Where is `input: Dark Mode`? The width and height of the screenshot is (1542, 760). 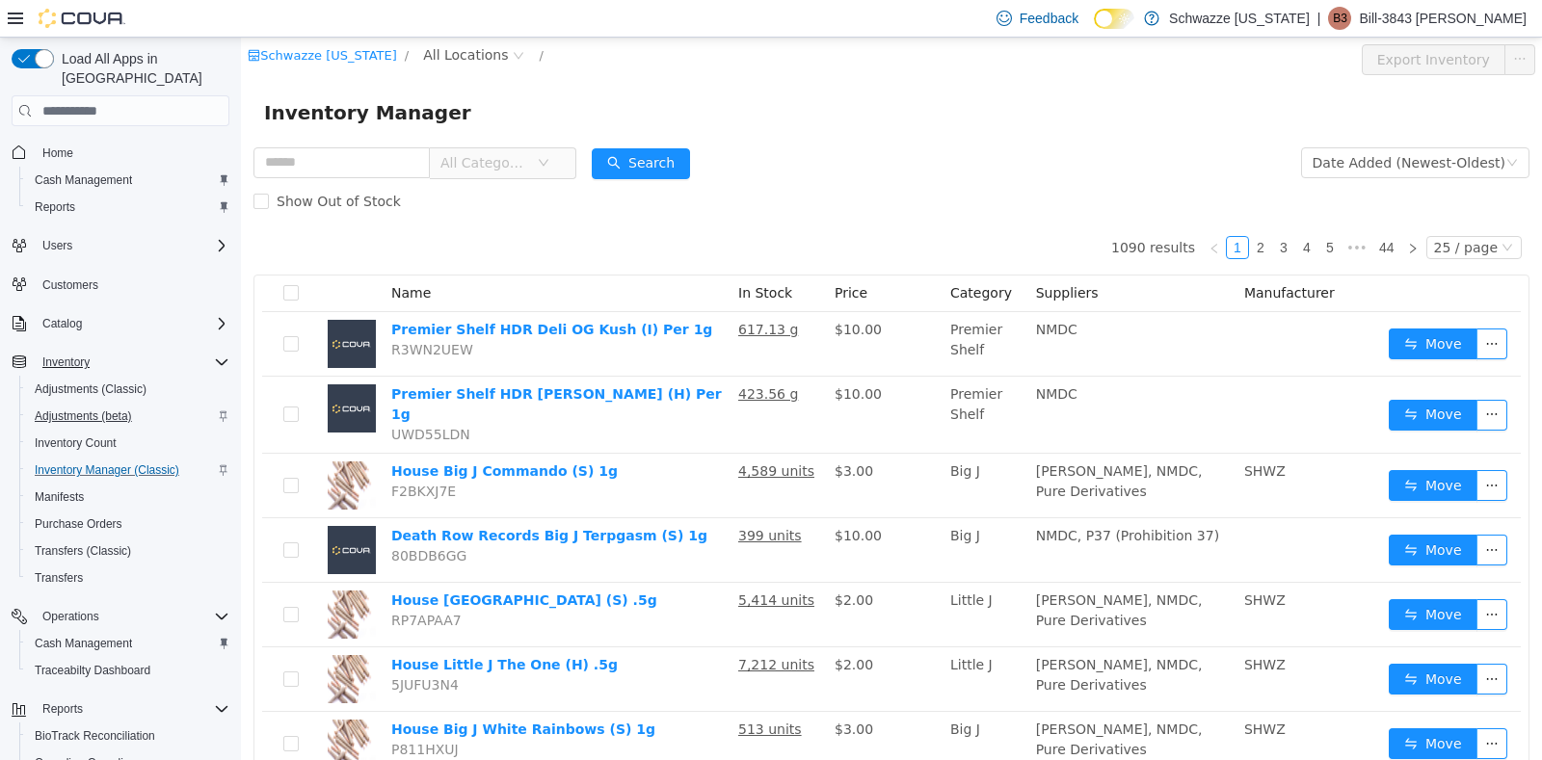
input: Dark Mode is located at coordinates (1114, 18).